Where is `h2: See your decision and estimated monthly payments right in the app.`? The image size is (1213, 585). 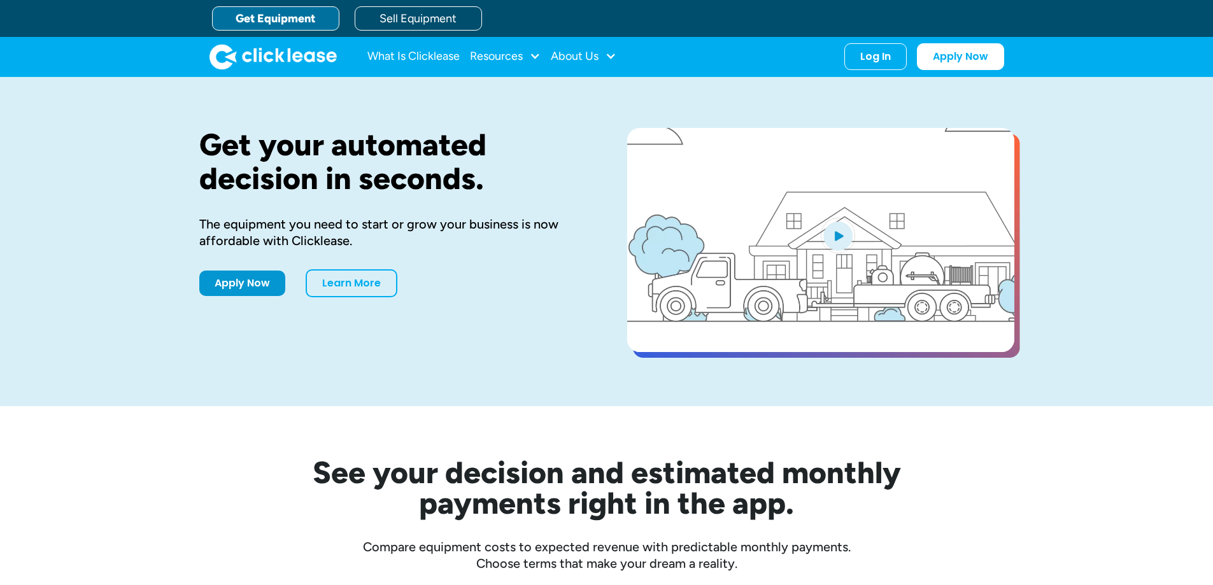 h2: See your decision and estimated monthly payments right in the app. is located at coordinates (607, 488).